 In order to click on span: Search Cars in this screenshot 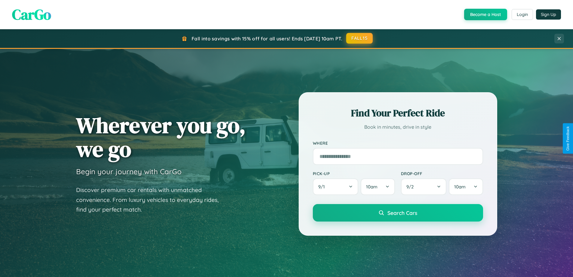, I will do `click(402, 213)`.